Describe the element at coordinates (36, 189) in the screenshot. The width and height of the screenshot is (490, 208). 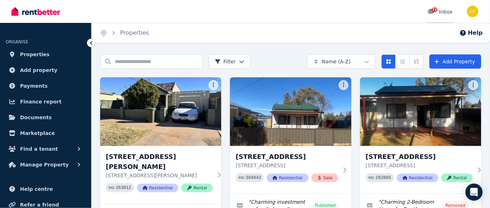
I see `span: Help centre` at that location.